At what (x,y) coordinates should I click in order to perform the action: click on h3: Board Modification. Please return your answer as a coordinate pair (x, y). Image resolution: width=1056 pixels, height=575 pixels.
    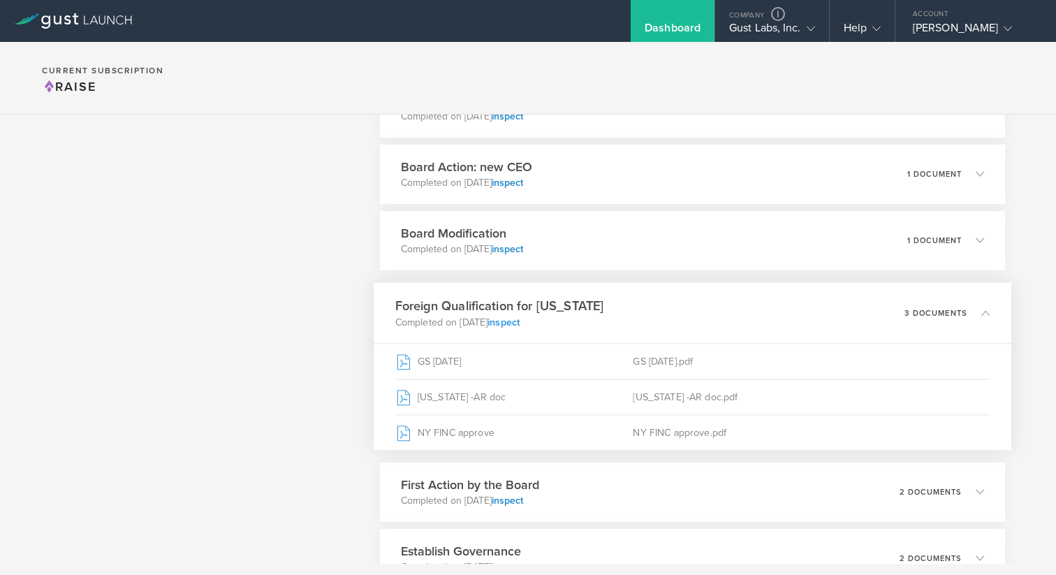
    Looking at the image, I should click on (462, 233).